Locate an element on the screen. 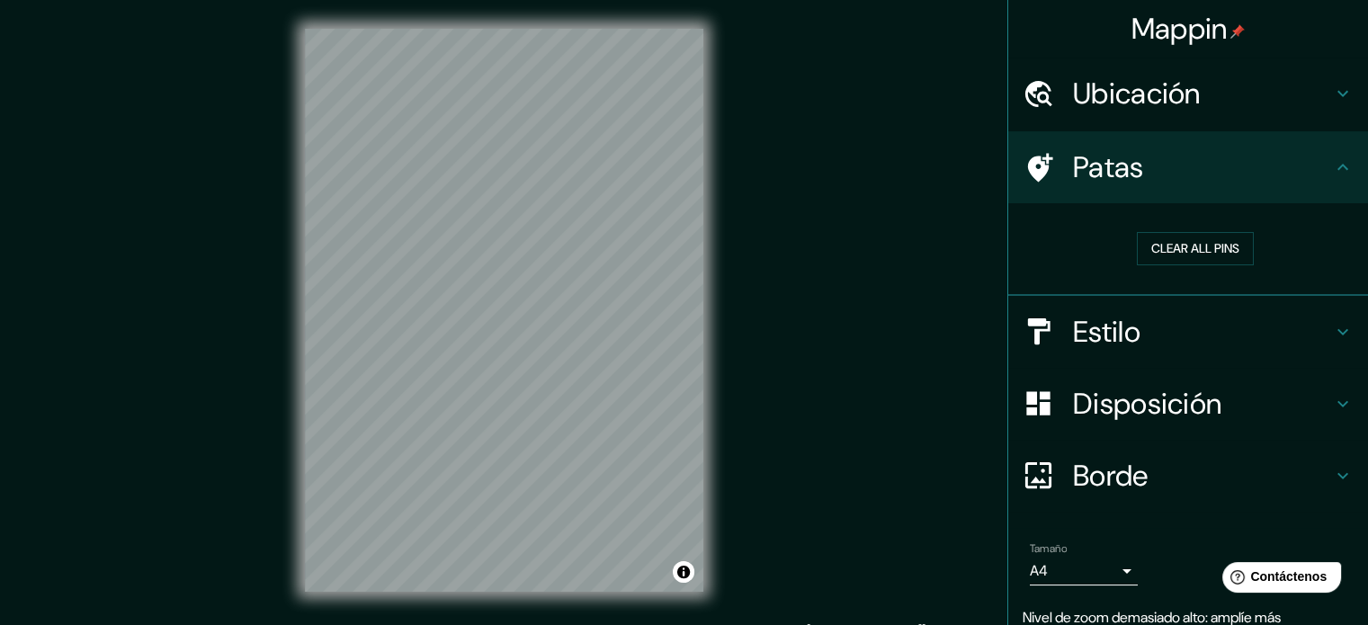 The image size is (1368, 625). button: Activar o desactivar atribución is located at coordinates (684, 572).